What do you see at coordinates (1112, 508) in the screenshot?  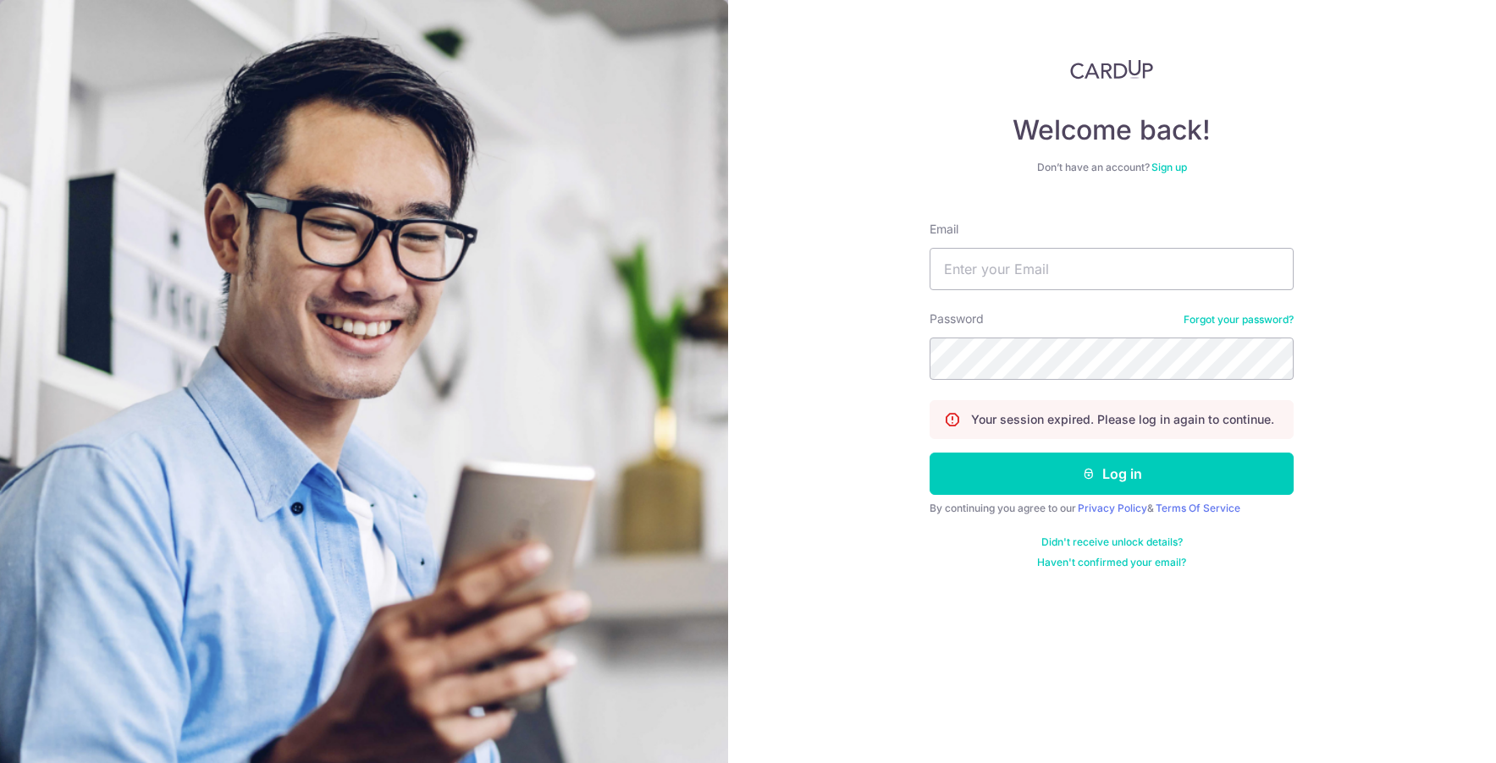 I see `a: Privacy Policy` at bounding box center [1112, 508].